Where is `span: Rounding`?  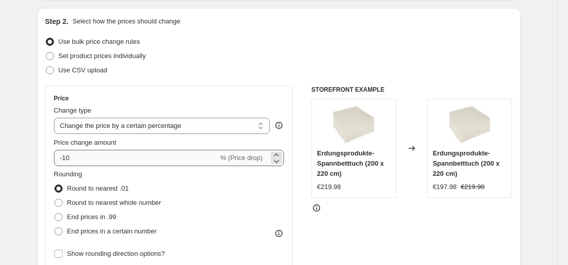
span: Rounding is located at coordinates (68, 174).